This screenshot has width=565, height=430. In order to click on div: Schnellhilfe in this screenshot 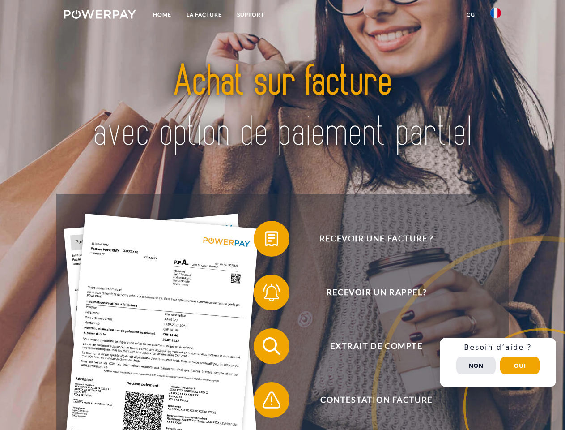, I will do `click(498, 362)`.